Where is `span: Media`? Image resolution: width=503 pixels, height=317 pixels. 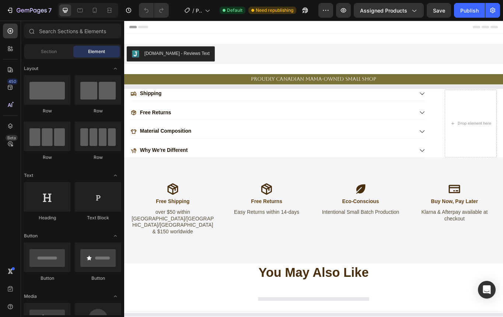
span: Media is located at coordinates (30, 297).